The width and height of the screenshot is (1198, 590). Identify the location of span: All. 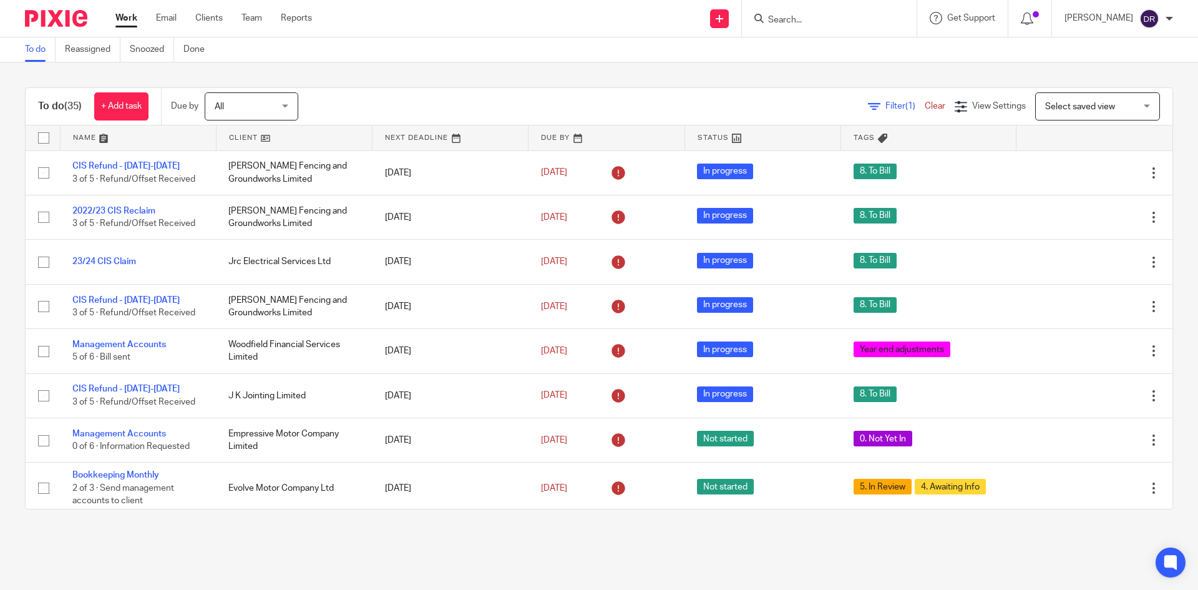
(219, 107).